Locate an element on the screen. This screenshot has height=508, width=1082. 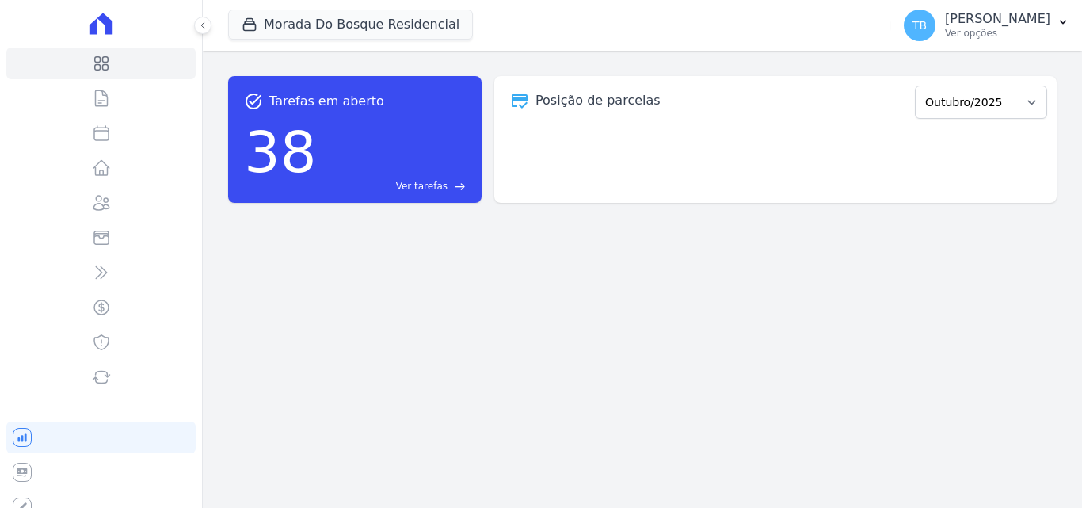
a: Ver tarefas east is located at coordinates (394, 186).